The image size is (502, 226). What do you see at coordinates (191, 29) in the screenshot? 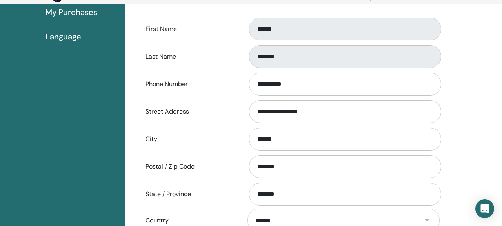
I see `label: First Name` at bounding box center [191, 29].